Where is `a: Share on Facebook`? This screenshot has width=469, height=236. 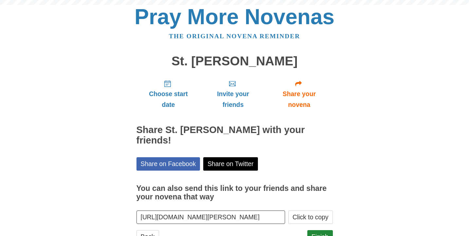 a: Share on Facebook is located at coordinates (168, 164).